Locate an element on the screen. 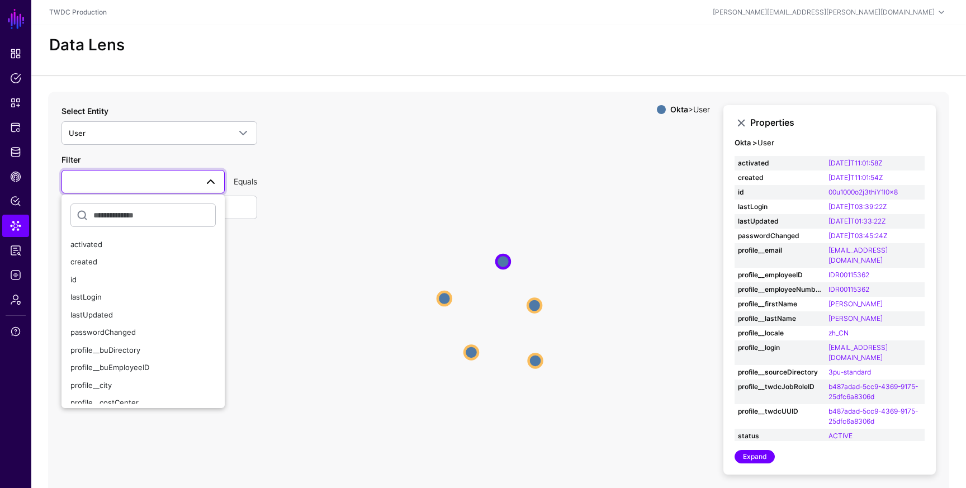 This screenshot has height=488, width=966. a: Identity Data Fabric is located at coordinates (16, 152).